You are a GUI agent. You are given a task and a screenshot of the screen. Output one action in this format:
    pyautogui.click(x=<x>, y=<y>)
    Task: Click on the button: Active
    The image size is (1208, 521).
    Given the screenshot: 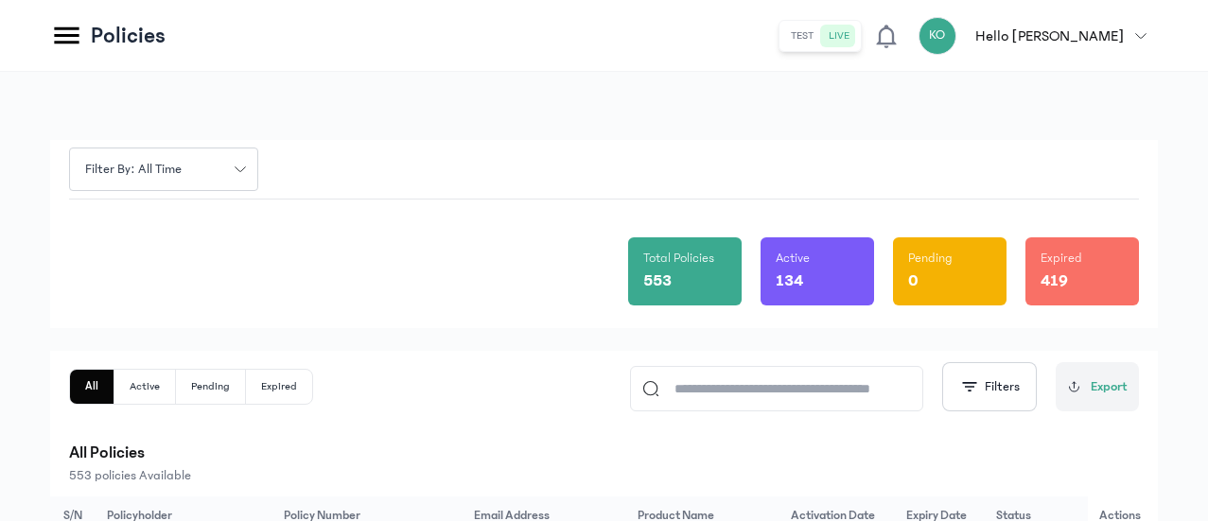 What is the action you would take?
    pyautogui.click(x=145, y=387)
    